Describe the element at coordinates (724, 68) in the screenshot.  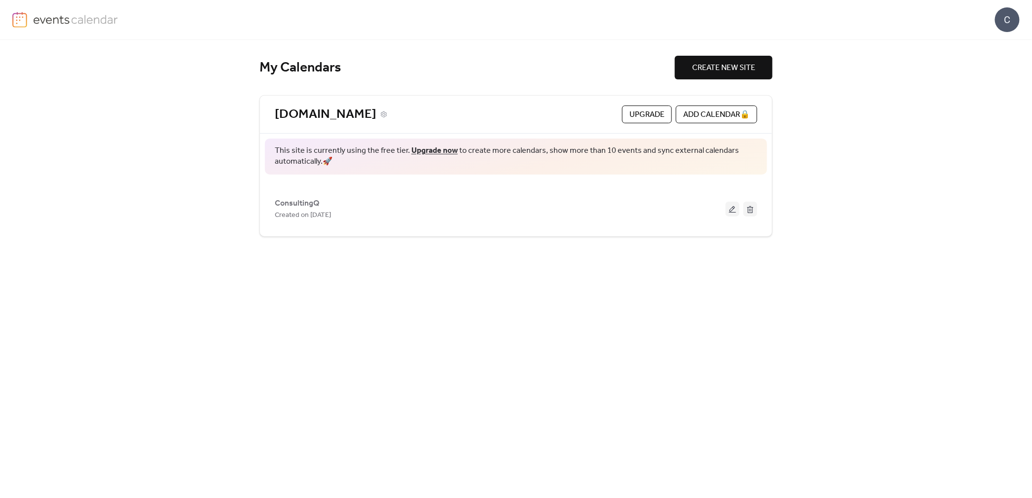
I see `span: CREATE NEW SITE` at that location.